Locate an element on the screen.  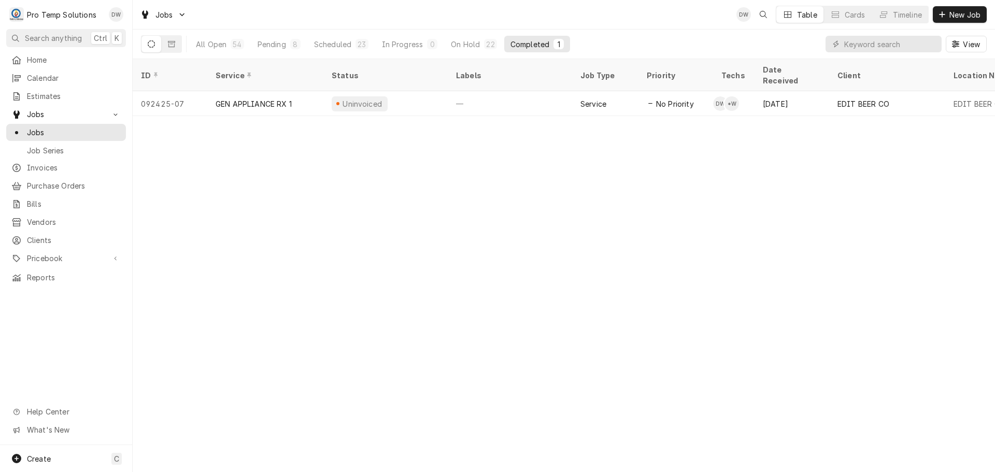
a: Calendar is located at coordinates (66, 78).